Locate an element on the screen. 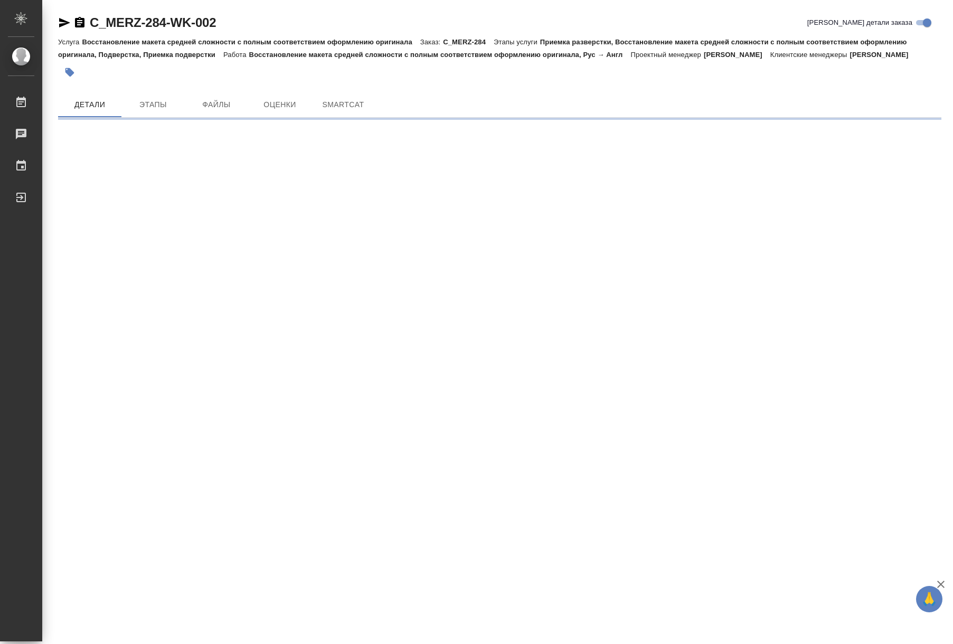 This screenshot has height=644, width=953. p: Восстановление макета средней сложности с полным соответствием оформлению оригинала is located at coordinates (251, 42).